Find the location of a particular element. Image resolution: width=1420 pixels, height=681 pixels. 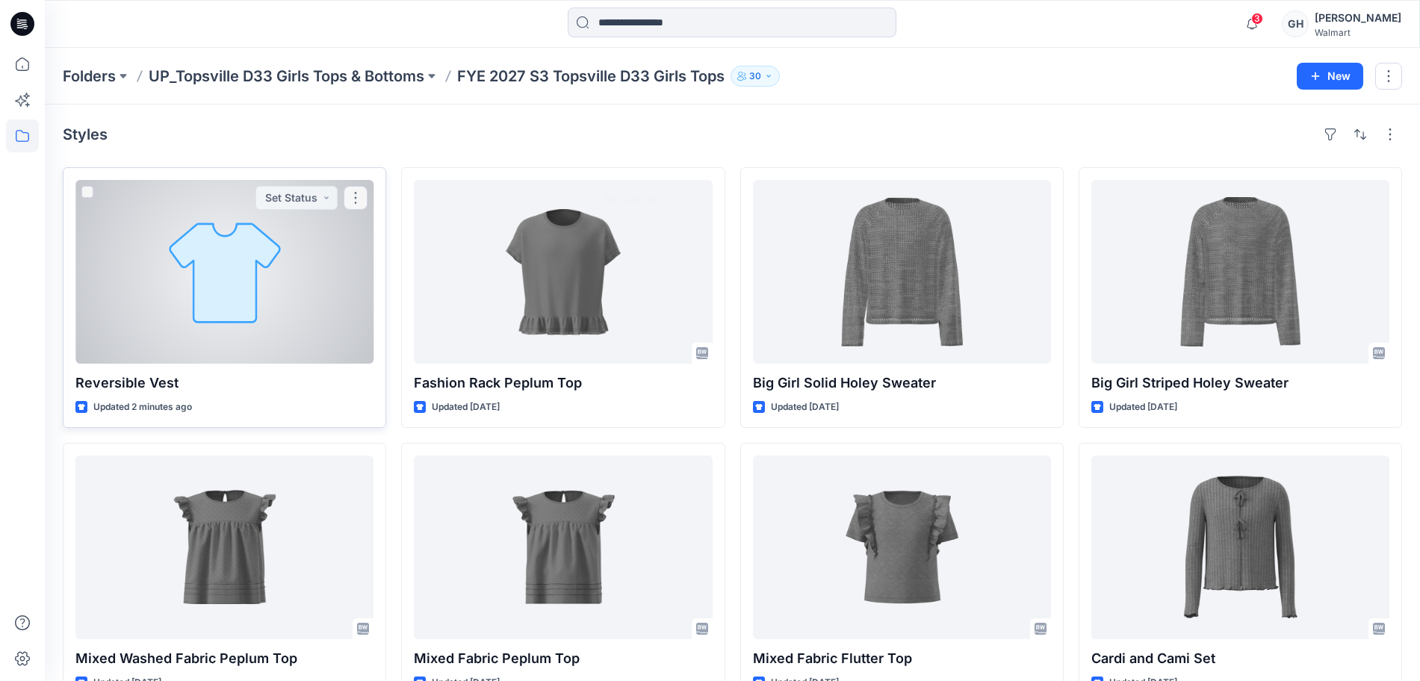

a: Fashion Rack Peplum Top is located at coordinates (563, 272).